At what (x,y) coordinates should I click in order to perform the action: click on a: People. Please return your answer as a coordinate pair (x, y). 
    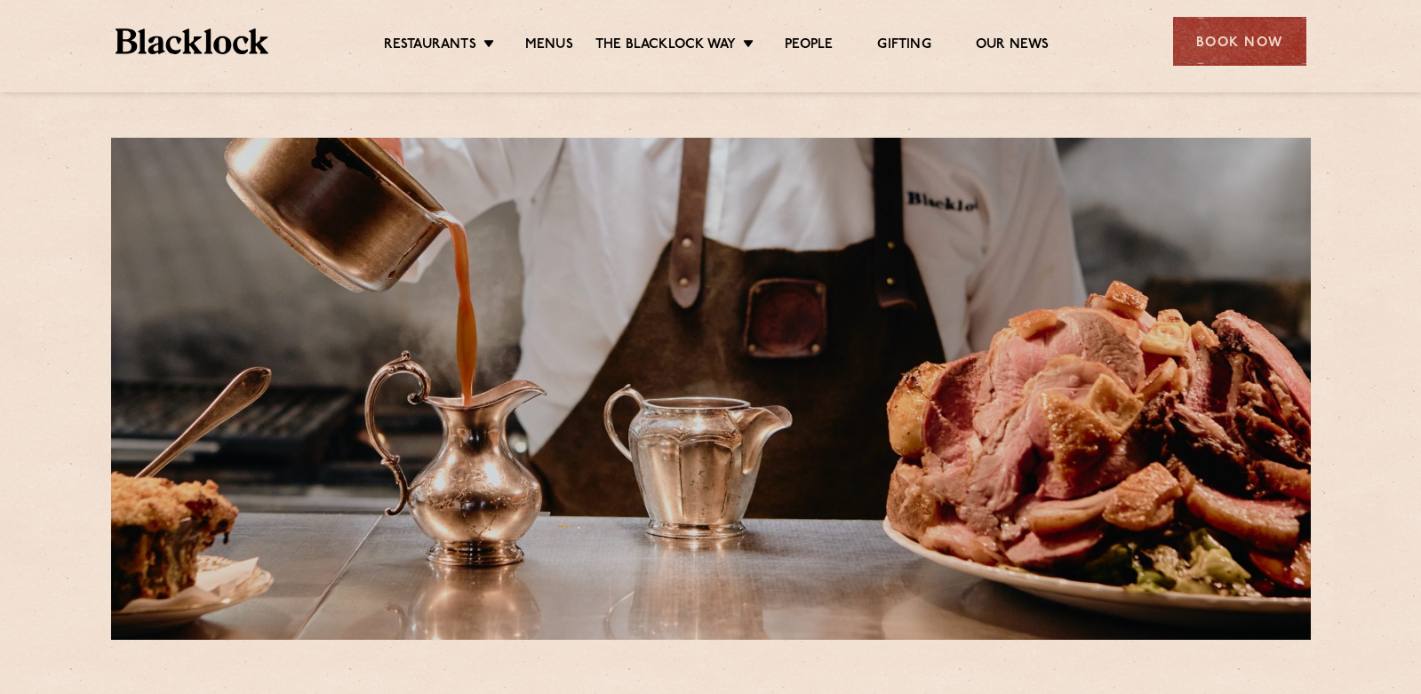
    Looking at the image, I should click on (809, 46).